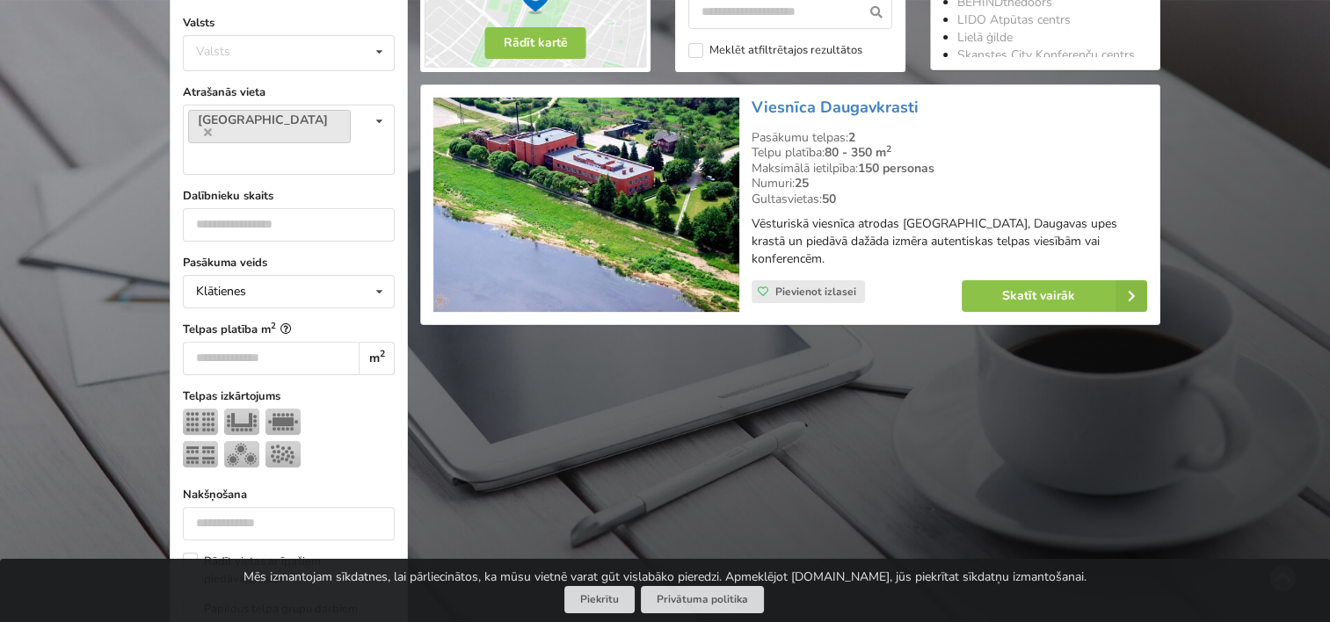  What do you see at coordinates (816, 292) in the screenshot?
I see `span: Pievienot izlasei` at bounding box center [816, 292].